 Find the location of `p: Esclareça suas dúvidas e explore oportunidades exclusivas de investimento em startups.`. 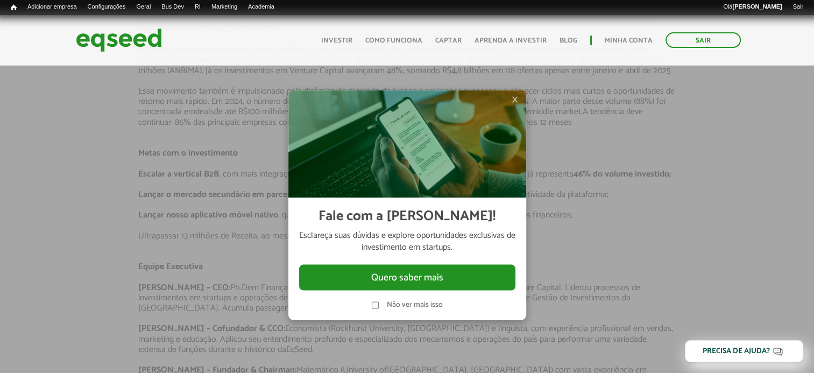

p: Esclareça suas dúvidas e explore oportunidades exclusivas de investimento em startups. is located at coordinates (407, 242).